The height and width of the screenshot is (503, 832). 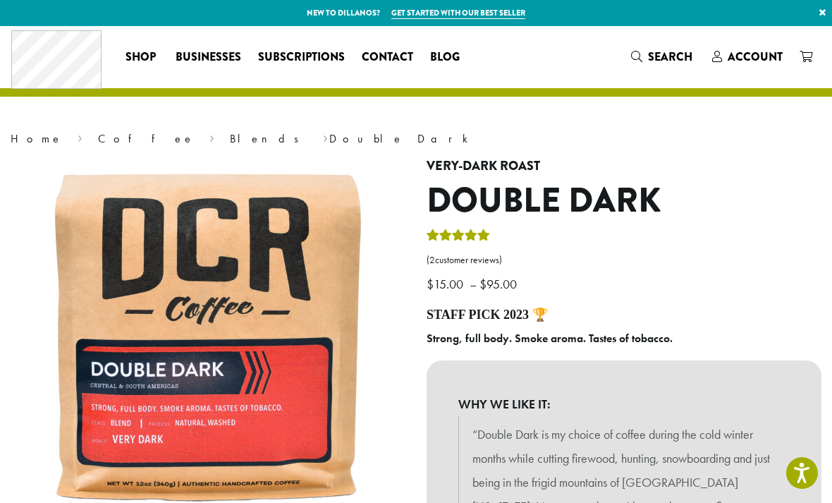 I want to click on a: Get started with our best seller, so click(x=458, y=13).